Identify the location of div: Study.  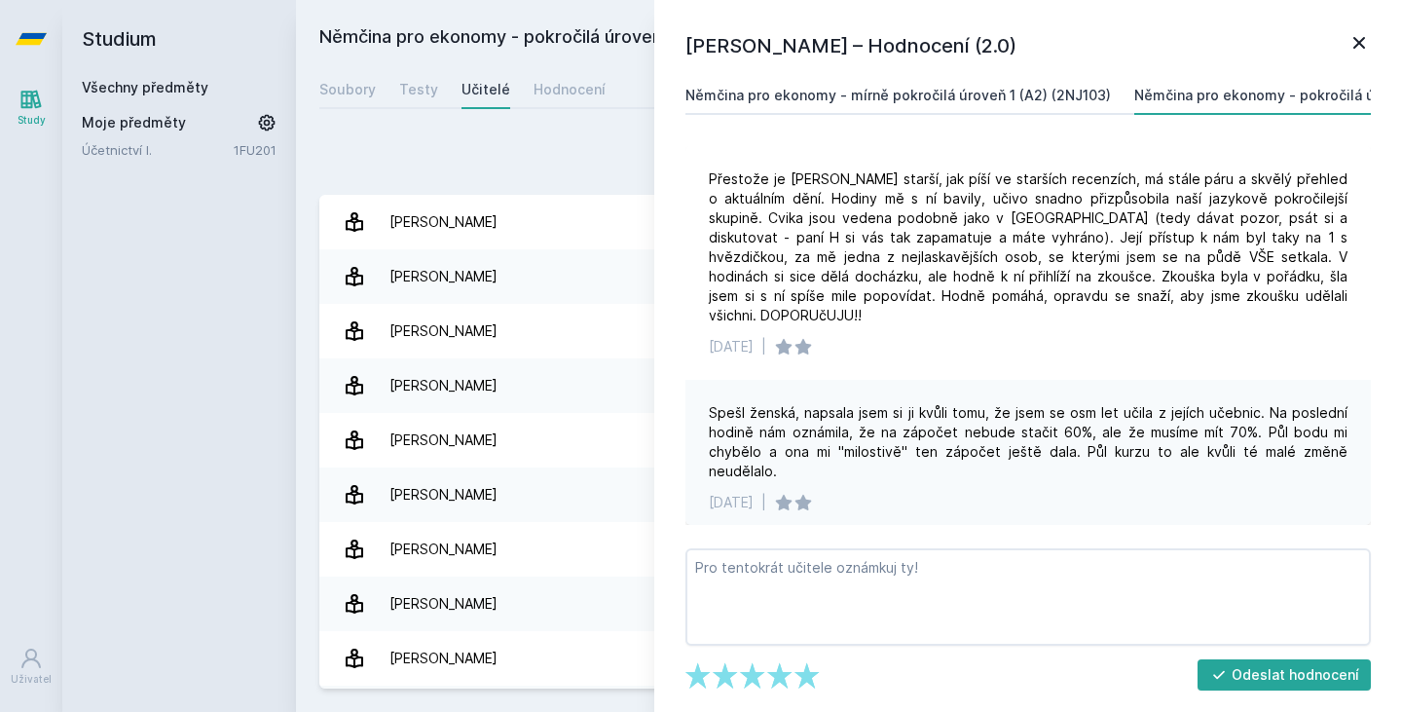
(31, 120).